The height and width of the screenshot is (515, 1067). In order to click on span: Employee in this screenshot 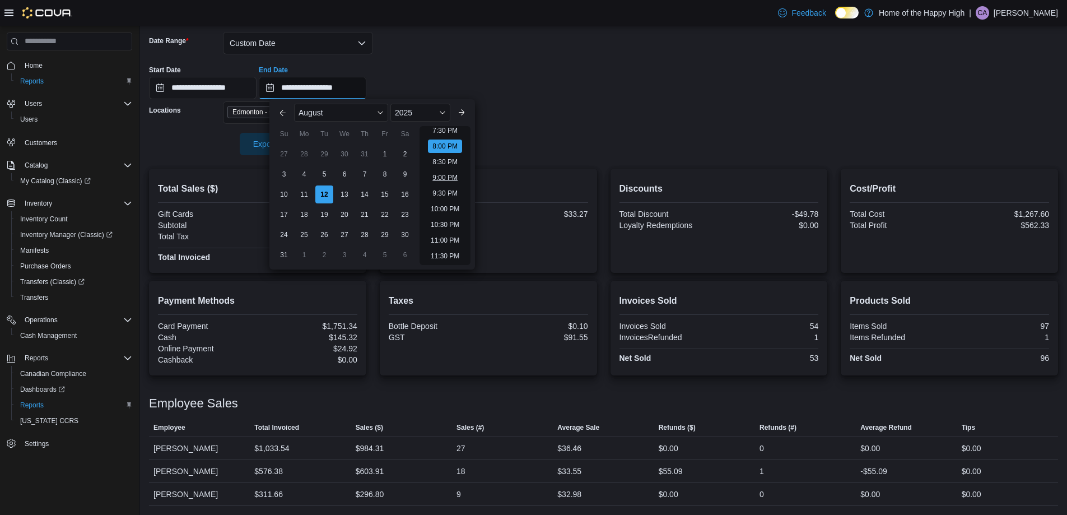, I will do `click(169, 427)`.